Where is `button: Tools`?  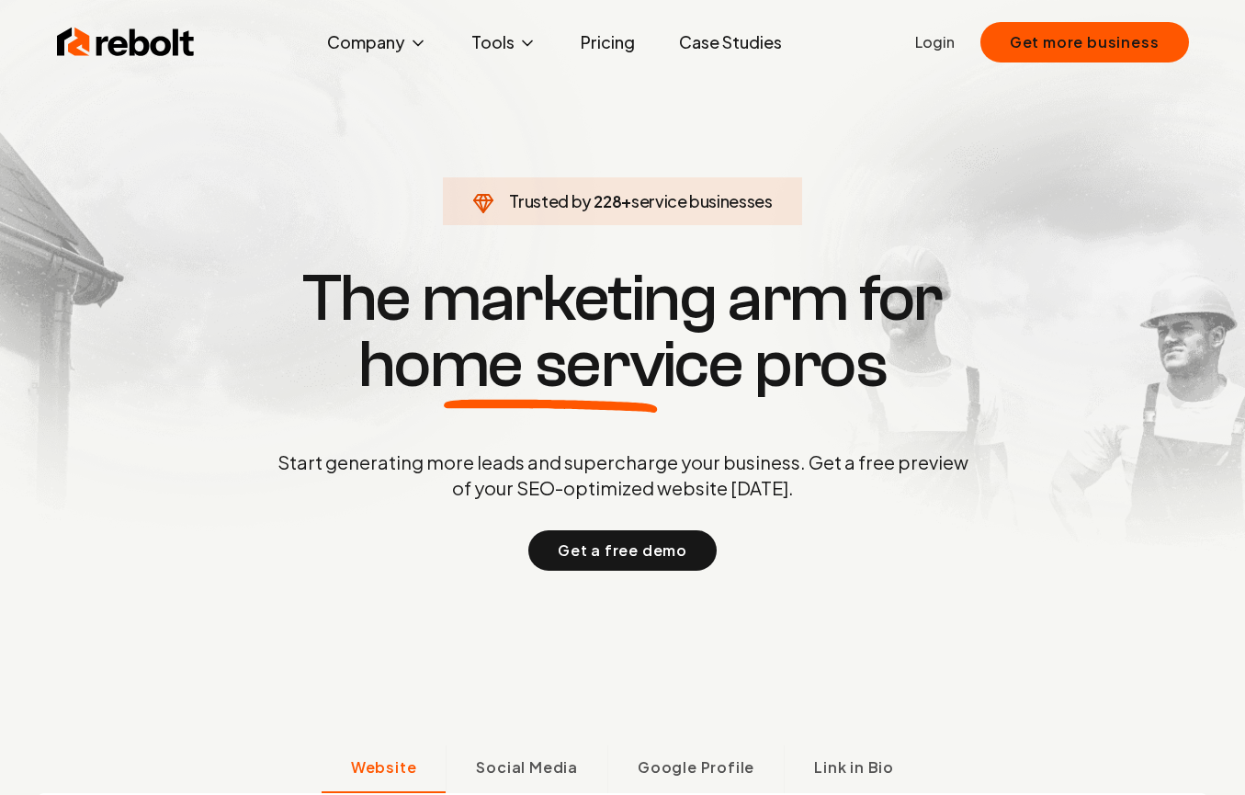
button: Tools is located at coordinates (504, 42).